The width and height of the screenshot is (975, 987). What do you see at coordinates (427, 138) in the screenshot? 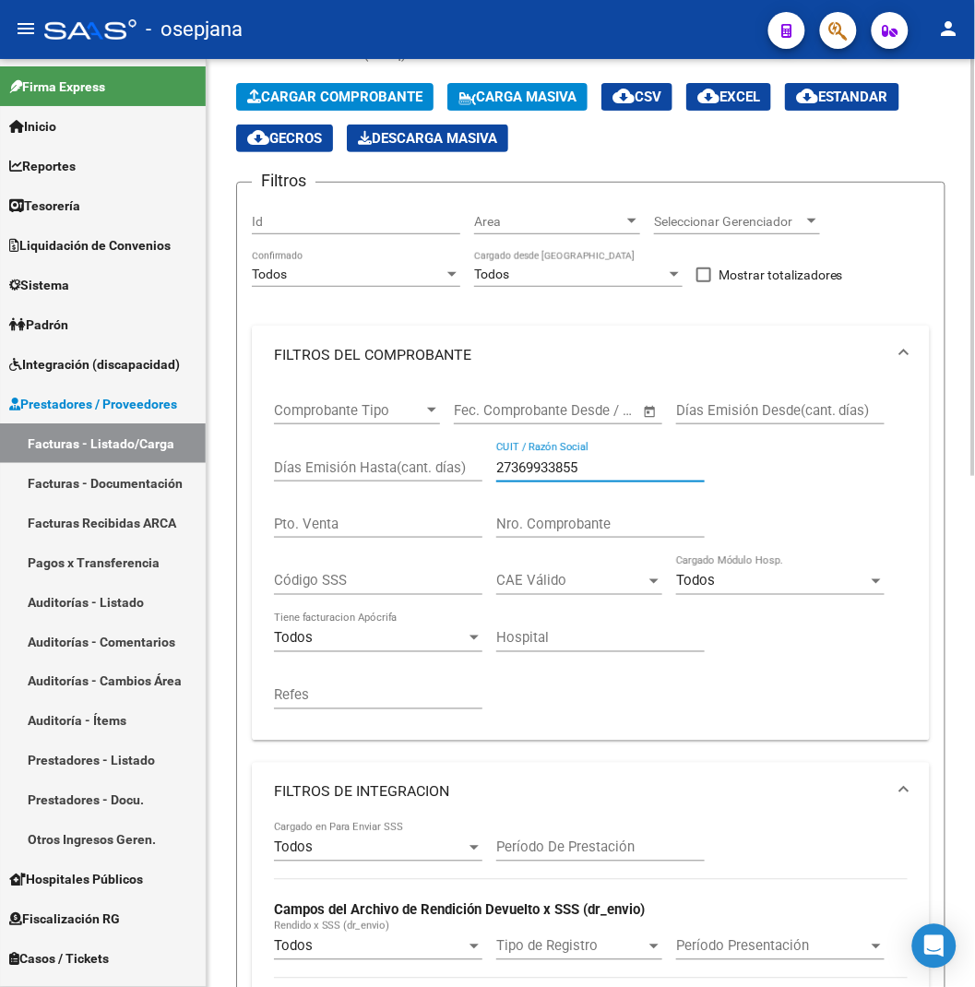
I see `span: Descarga Masiva` at bounding box center [427, 138].